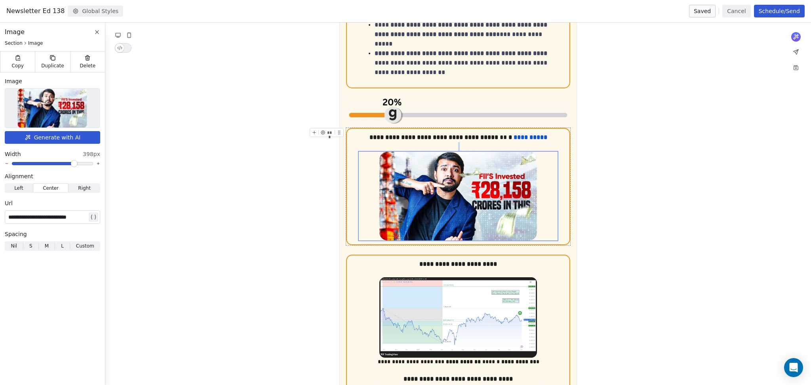 Image resolution: width=811 pixels, height=385 pixels. I want to click on div: Open Intercom Messenger, so click(793, 367).